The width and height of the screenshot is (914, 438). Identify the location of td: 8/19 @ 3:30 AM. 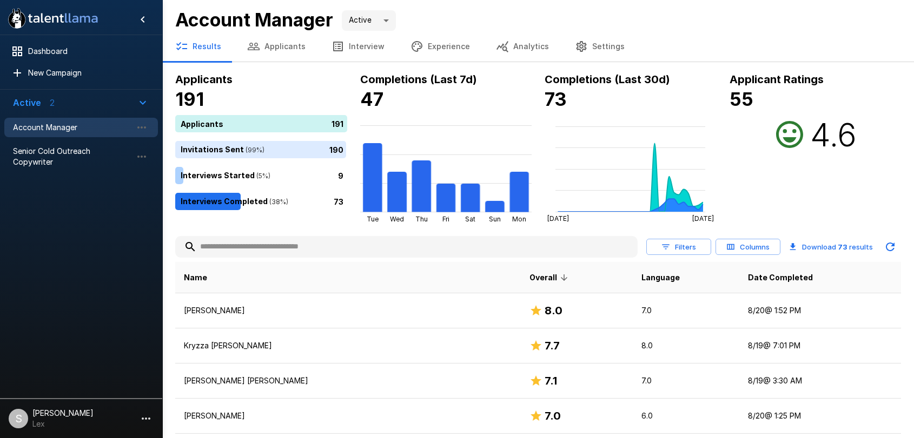
(819, 381).